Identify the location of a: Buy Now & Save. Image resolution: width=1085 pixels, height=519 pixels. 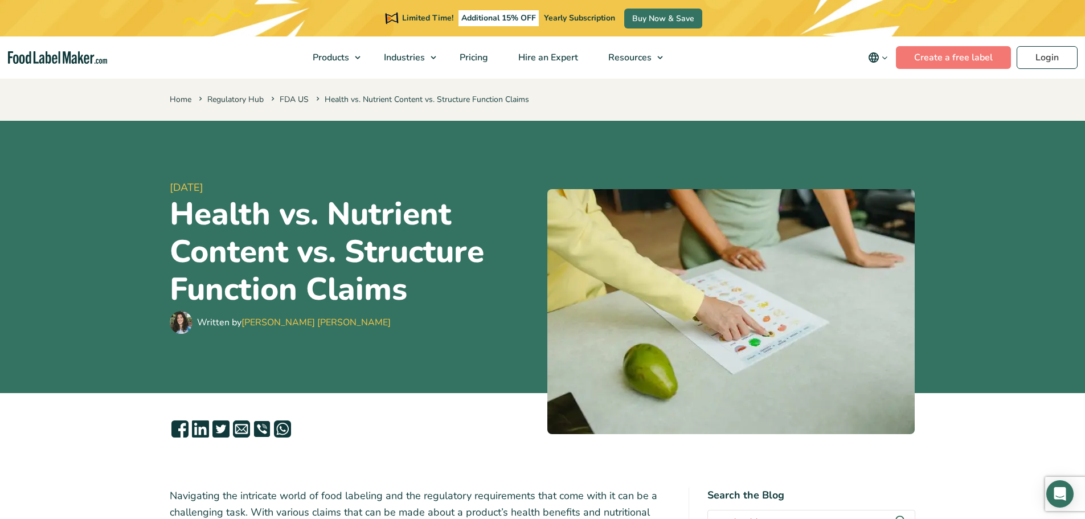
(663, 18).